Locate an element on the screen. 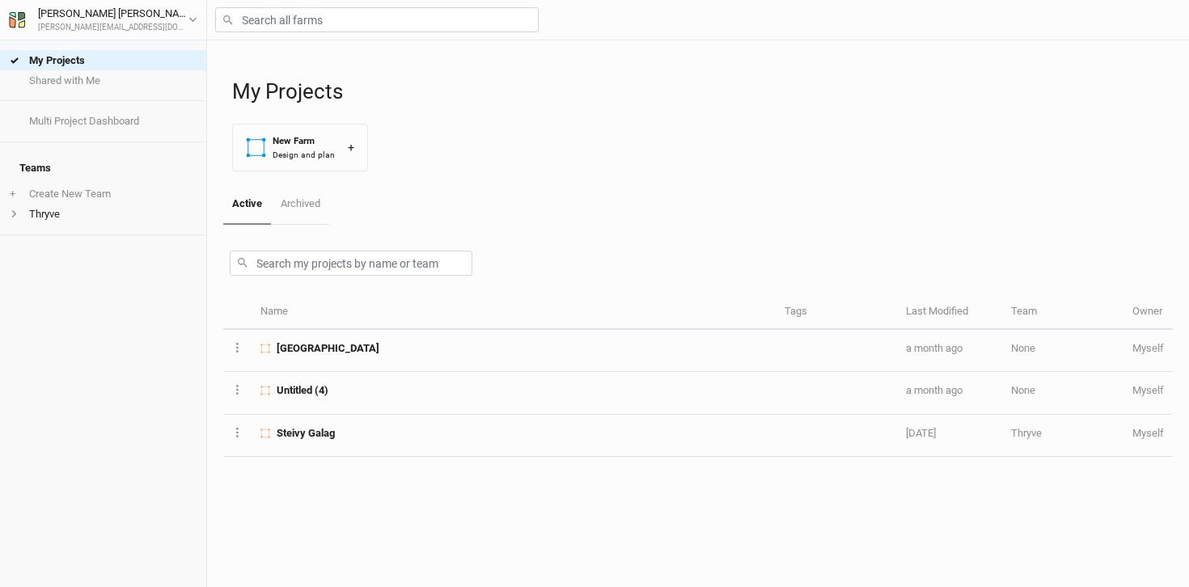 This screenshot has height=587, width=1189. span: Untitled (4) is located at coordinates (303, 391).